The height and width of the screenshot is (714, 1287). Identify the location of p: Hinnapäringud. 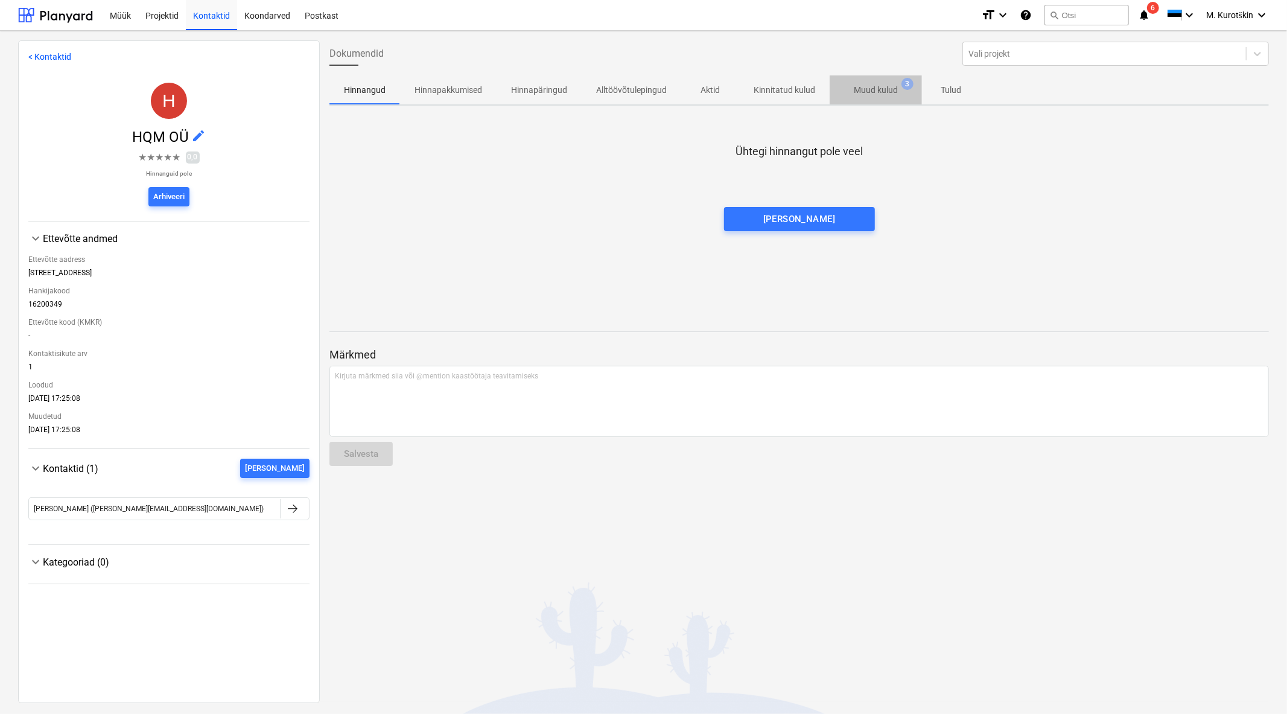
(539, 90).